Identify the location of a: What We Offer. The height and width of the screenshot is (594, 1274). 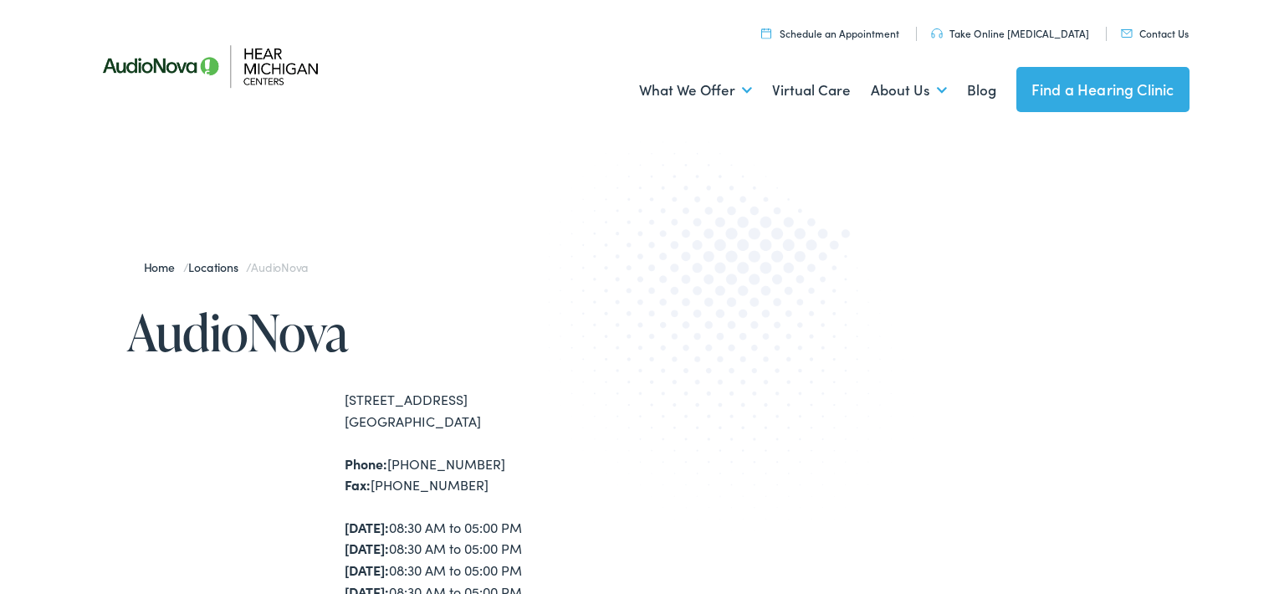
(695, 90).